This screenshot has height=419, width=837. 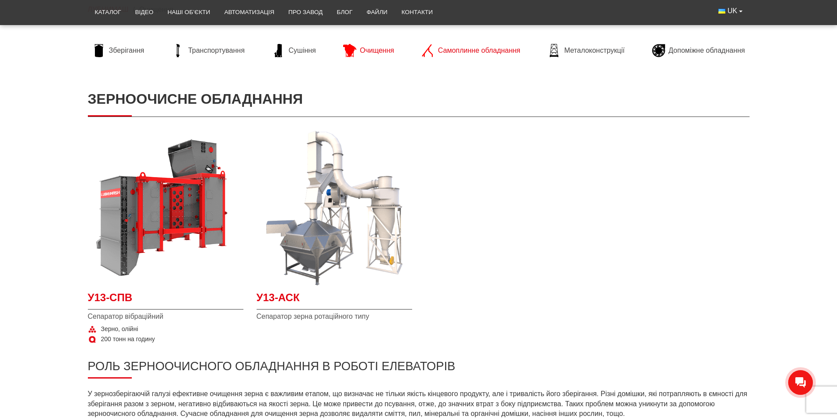 What do you see at coordinates (216, 51) in the screenshot?
I see `span: Транспортування` at bounding box center [216, 51].